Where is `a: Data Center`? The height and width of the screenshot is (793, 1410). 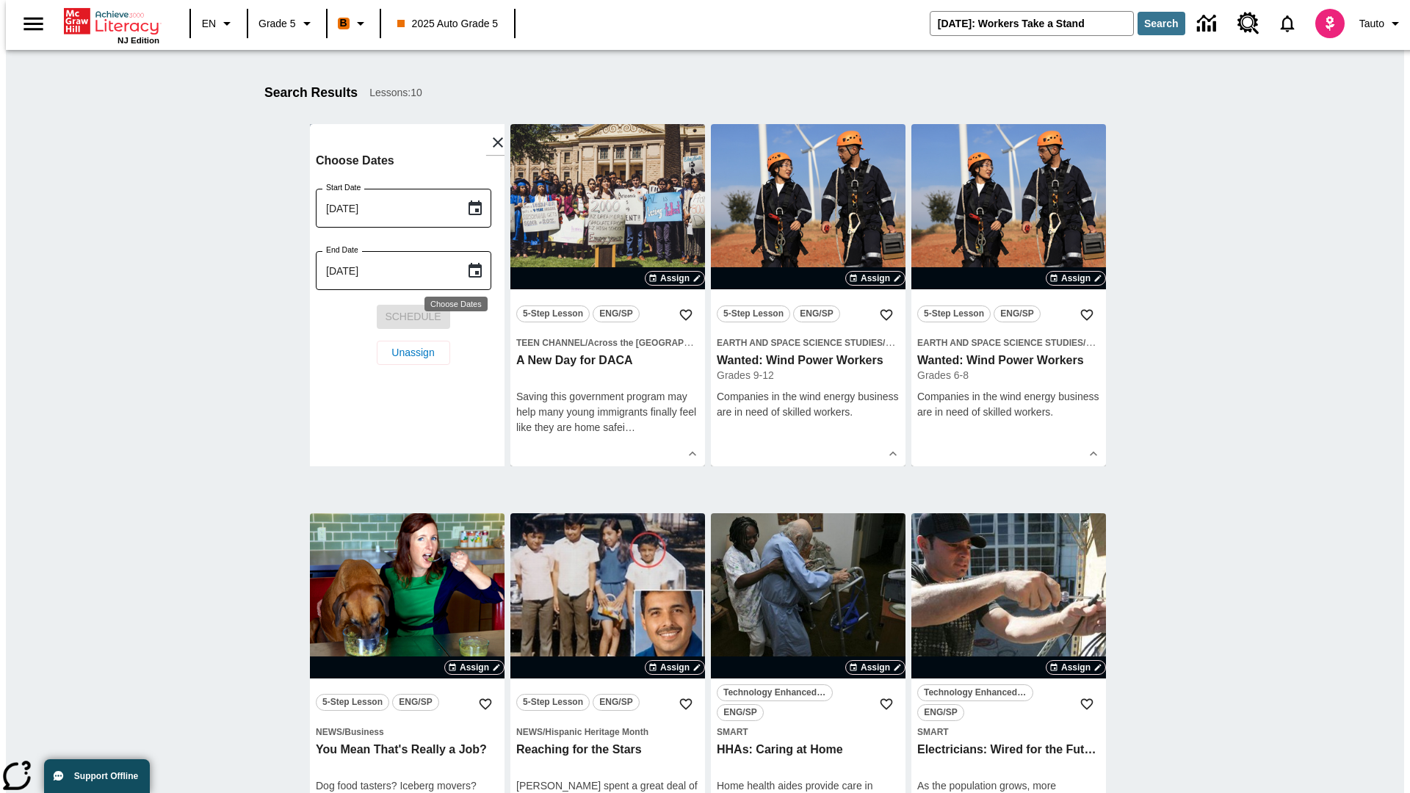
a: Data Center is located at coordinates (1208, 24).